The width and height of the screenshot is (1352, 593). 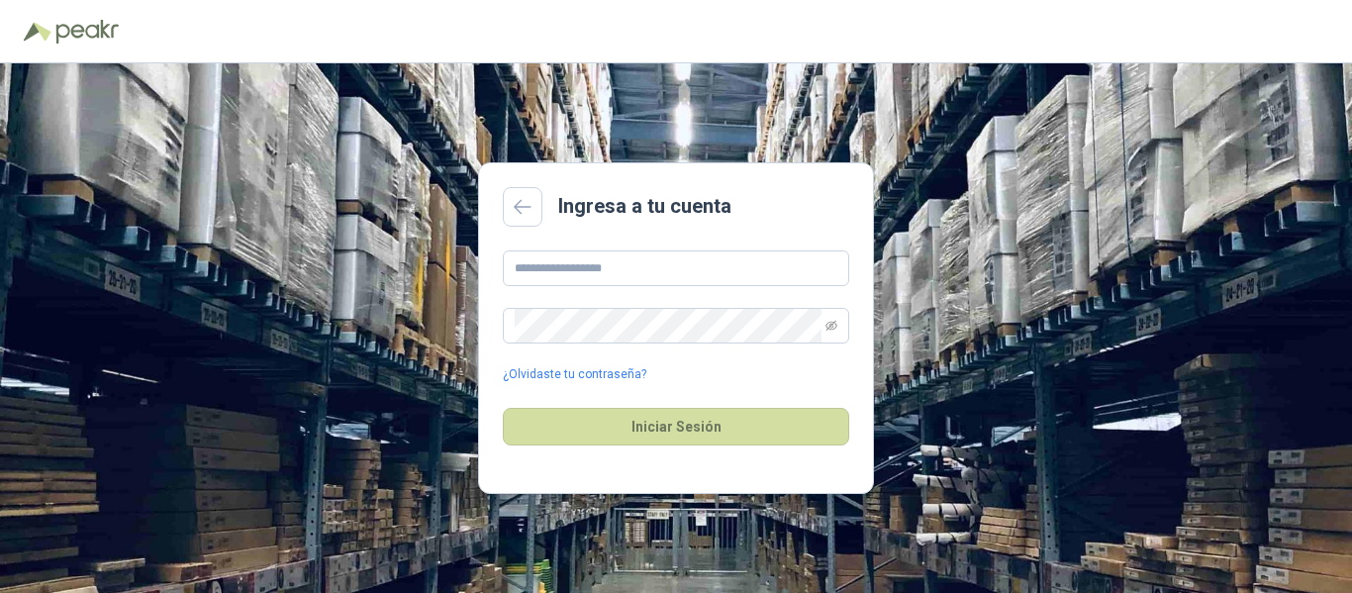 What do you see at coordinates (87, 32) in the screenshot?
I see `img: Peakr` at bounding box center [87, 32].